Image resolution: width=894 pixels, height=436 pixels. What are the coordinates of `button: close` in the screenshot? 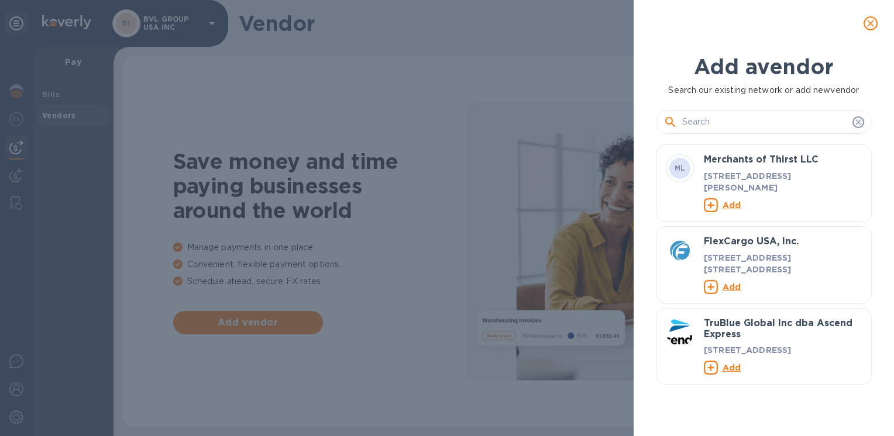 It's located at (870, 23).